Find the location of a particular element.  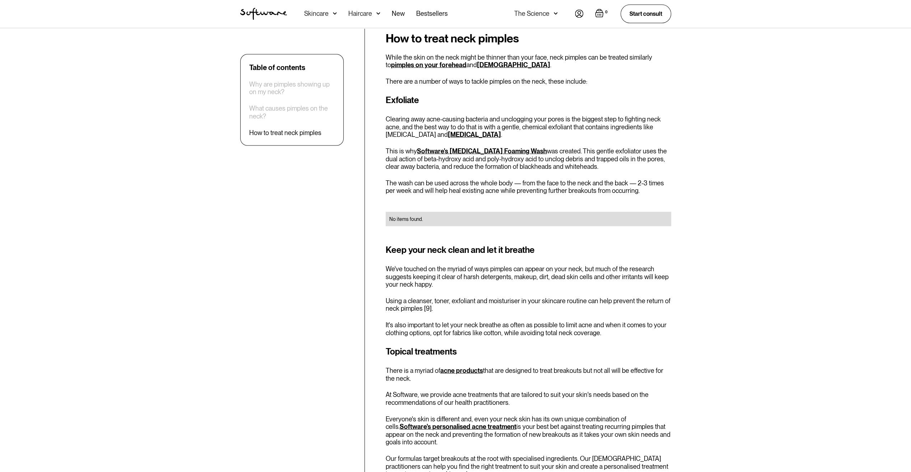

div: No items found. is located at coordinates (528, 219).